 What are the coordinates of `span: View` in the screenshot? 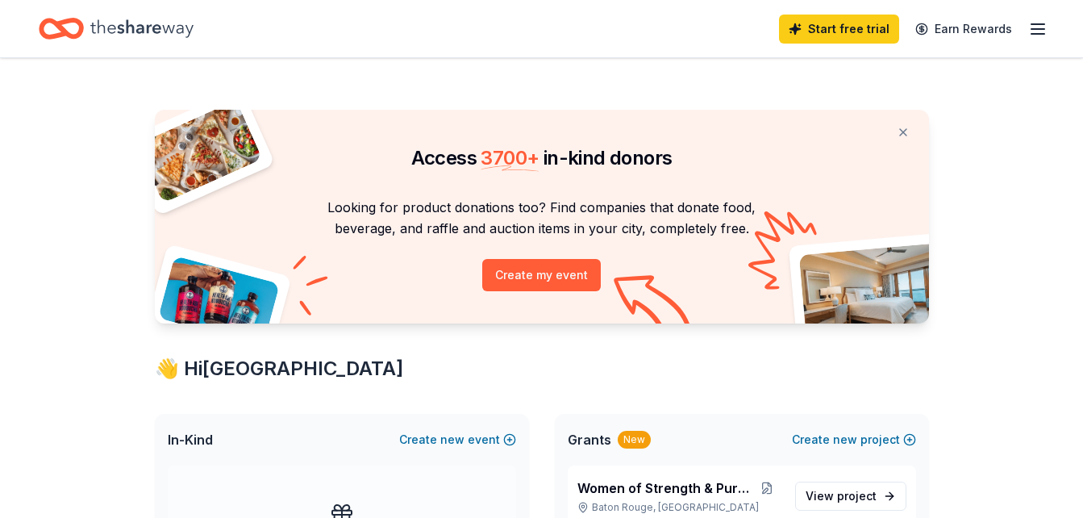 It's located at (841, 496).